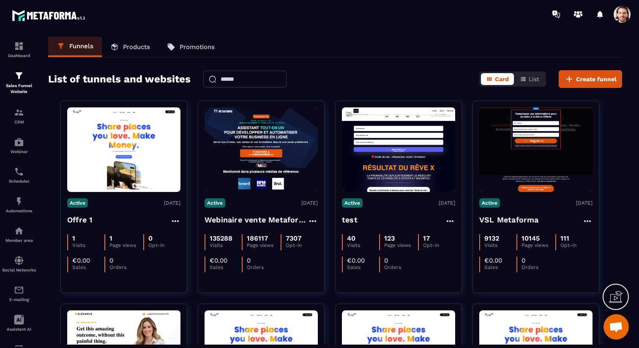 The height and width of the screenshot is (348, 639). I want to click on p: Products, so click(137, 47).